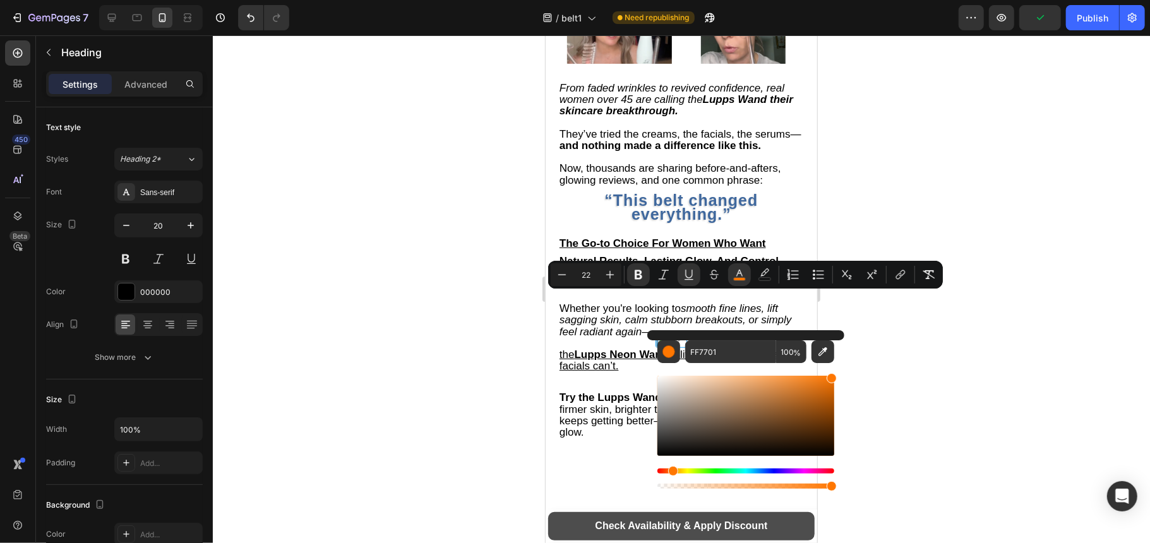 This screenshot has height=543, width=1150. What do you see at coordinates (57, 159) in the screenshot?
I see `div: Styles` at bounding box center [57, 159].